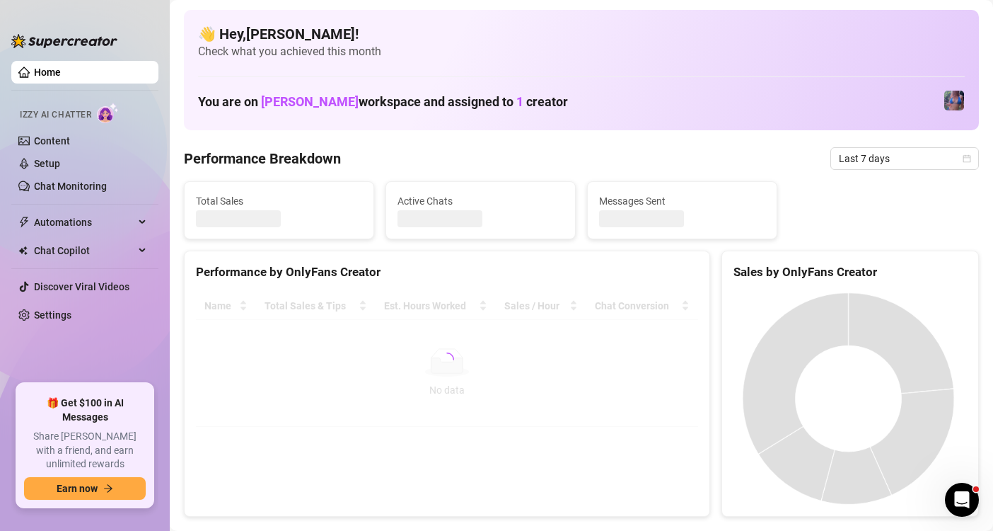  I want to click on img: Chat Copilot, so click(23, 250).